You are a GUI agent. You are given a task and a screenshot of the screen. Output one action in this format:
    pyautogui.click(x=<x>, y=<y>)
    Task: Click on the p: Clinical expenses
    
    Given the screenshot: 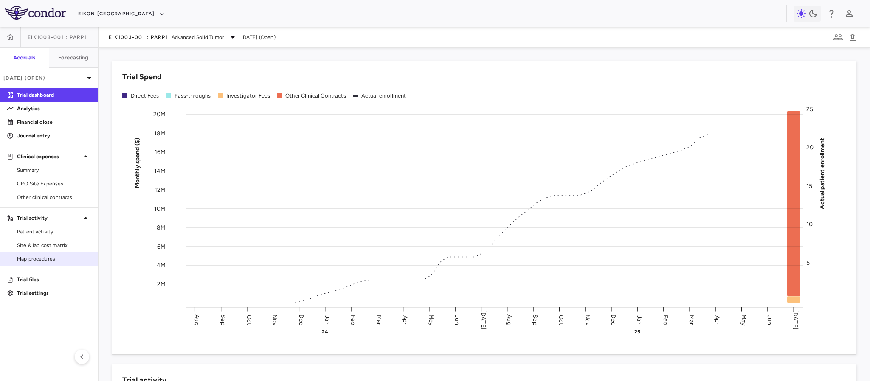 What is the action you would take?
    pyautogui.click(x=49, y=157)
    